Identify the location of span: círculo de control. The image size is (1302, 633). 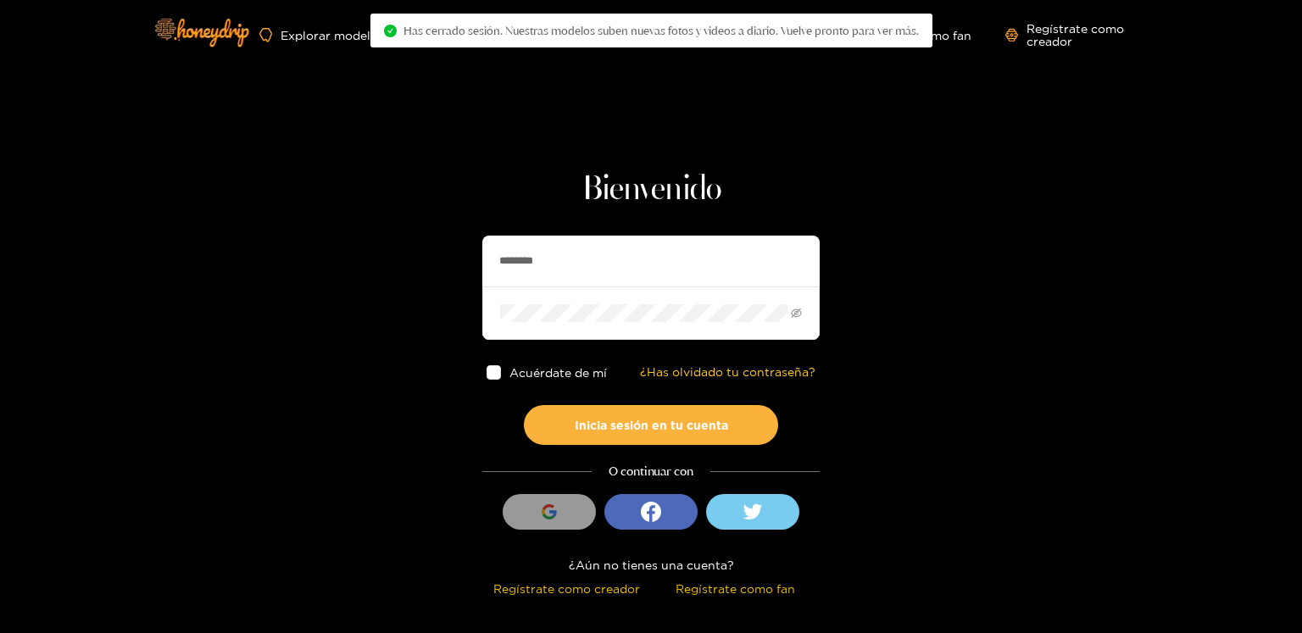
(390, 31).